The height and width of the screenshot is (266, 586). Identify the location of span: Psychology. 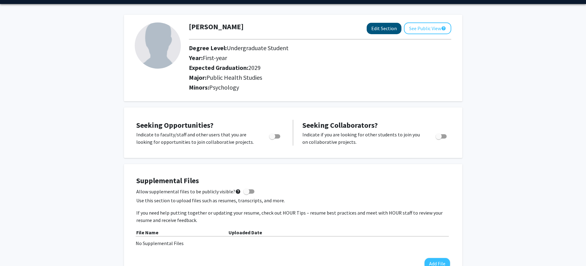
(224, 87).